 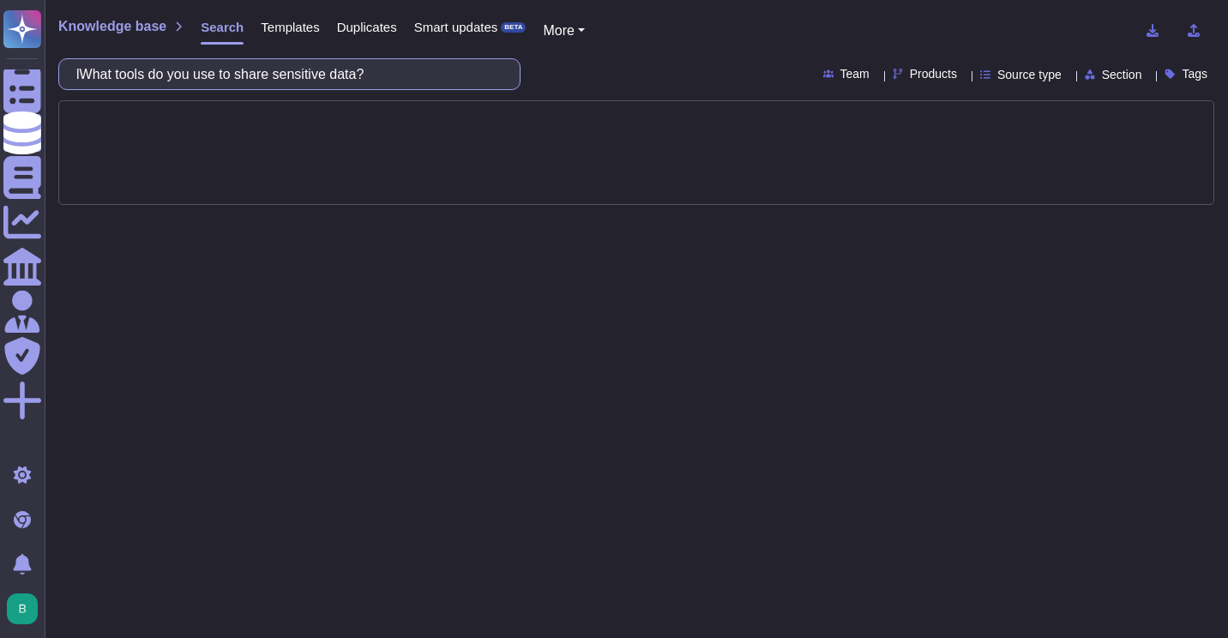 I want to click on span: Team, so click(x=855, y=74).